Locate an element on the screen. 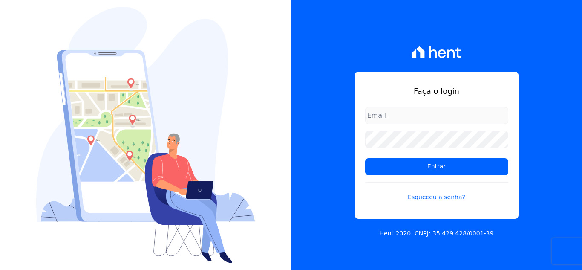  p: Hent 2020. CNPJ: 35.429.428/0001-39 is located at coordinates (437, 233).